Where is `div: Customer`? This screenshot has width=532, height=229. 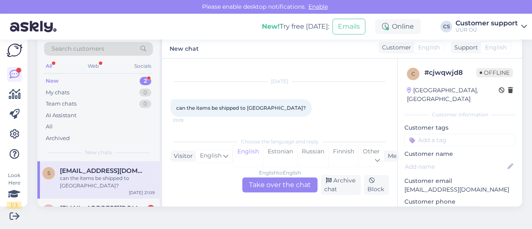
div: Customer is located at coordinates (395, 47).